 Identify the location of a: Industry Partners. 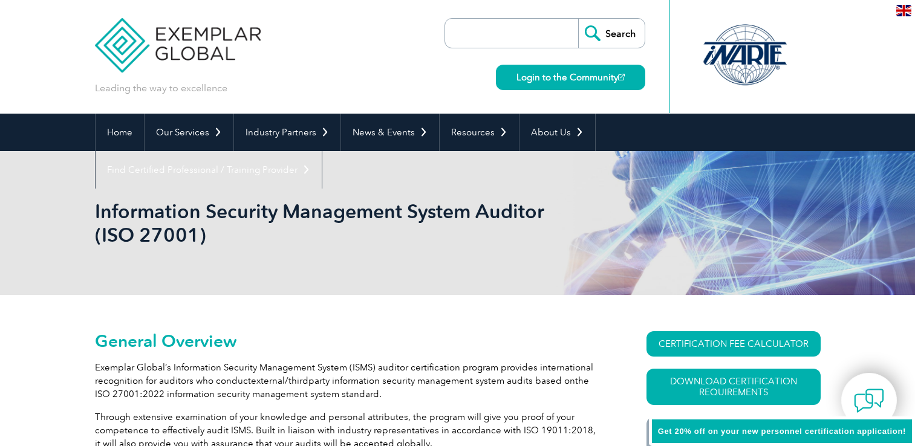
(287, 132).